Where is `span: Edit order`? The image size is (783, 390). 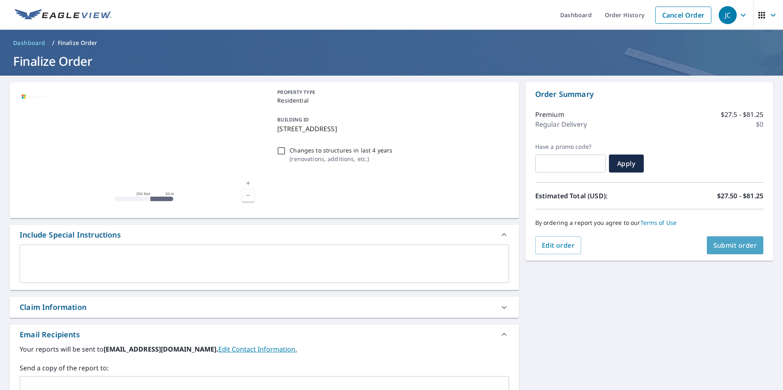 span: Edit order is located at coordinates (558, 246).